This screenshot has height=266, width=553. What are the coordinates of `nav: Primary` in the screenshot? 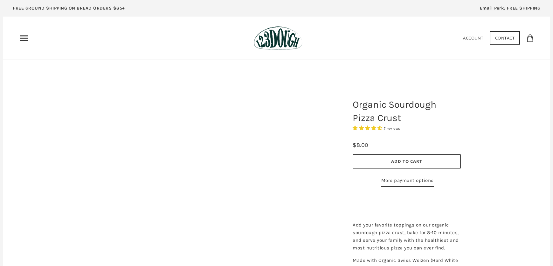 It's located at (24, 38).